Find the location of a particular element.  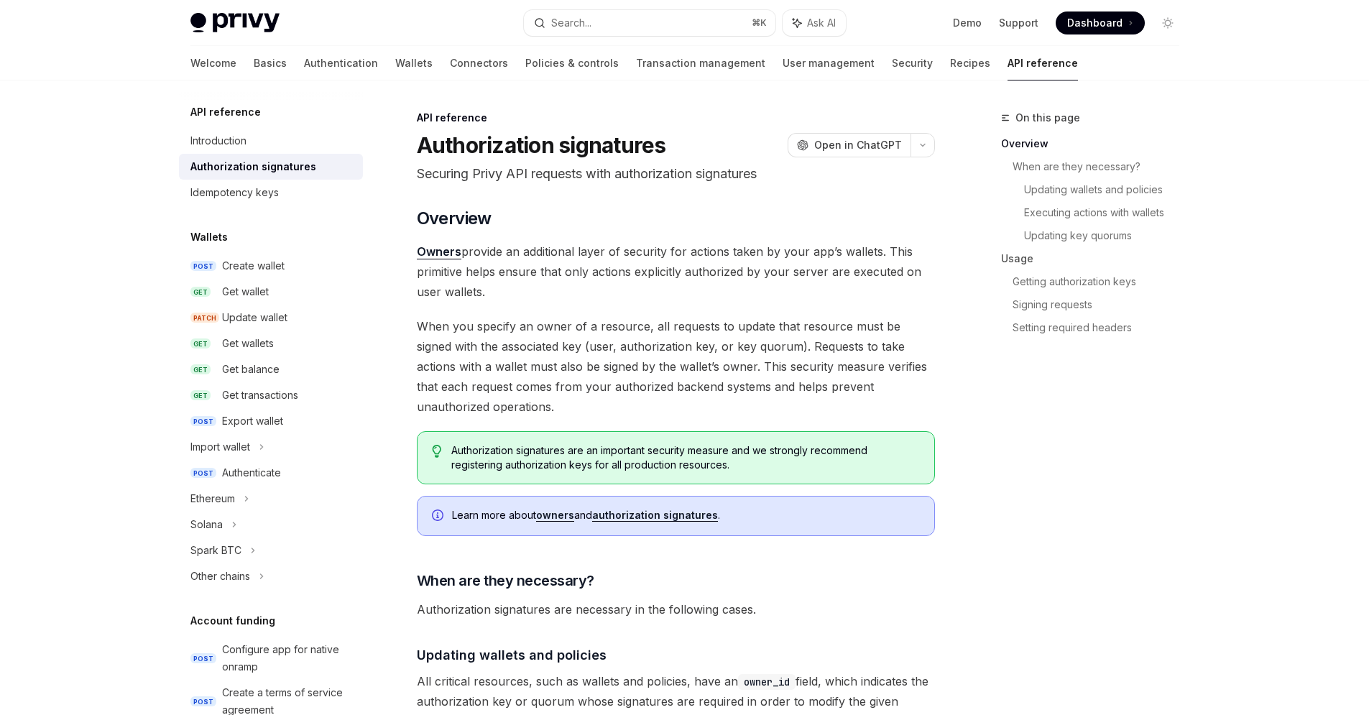

div: Update wallet is located at coordinates (254, 318).